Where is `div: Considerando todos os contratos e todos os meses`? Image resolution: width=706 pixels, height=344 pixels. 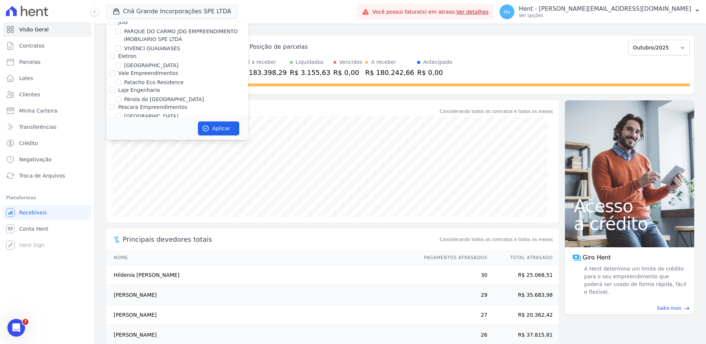
div: Considerando todos os contratos e todos os meses is located at coordinates (496, 111).